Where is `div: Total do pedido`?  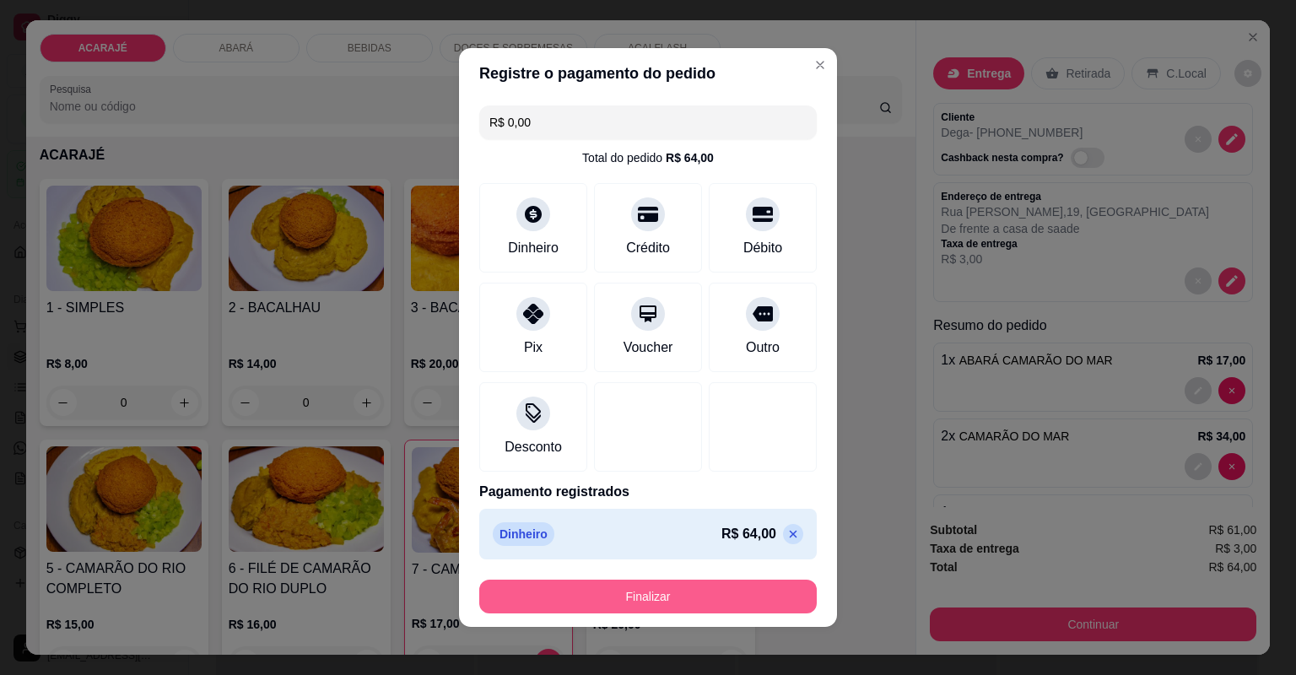 div: Total do pedido is located at coordinates (648, 158).